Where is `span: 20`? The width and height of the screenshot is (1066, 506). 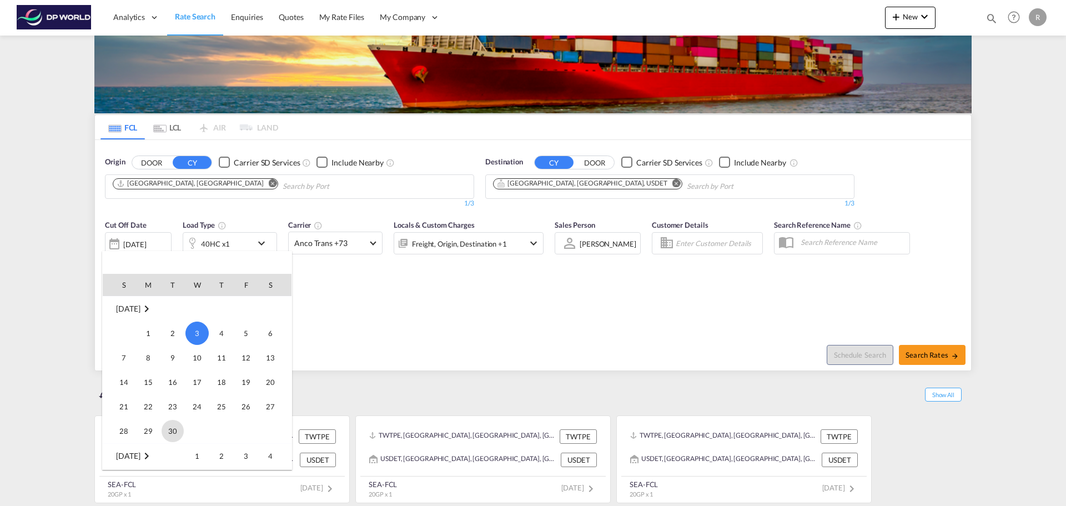 span: 20 is located at coordinates (270, 382).